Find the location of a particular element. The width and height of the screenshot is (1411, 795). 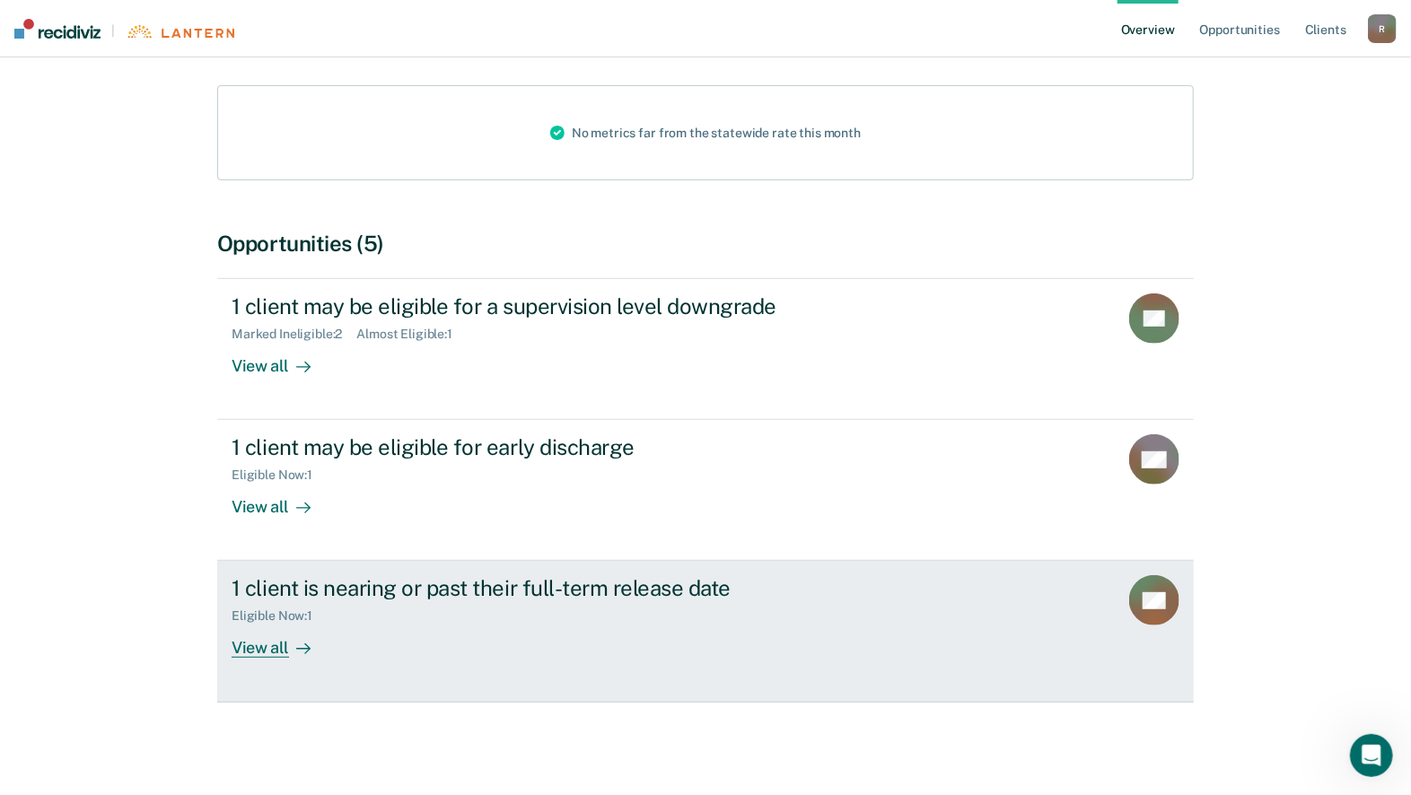

div: Marked Ineligible : 2 is located at coordinates (294, 334).